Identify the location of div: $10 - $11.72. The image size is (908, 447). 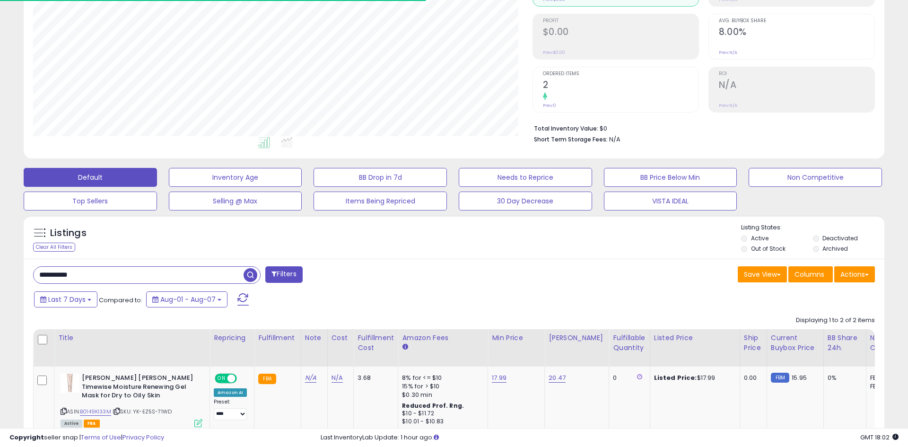
(441, 413).